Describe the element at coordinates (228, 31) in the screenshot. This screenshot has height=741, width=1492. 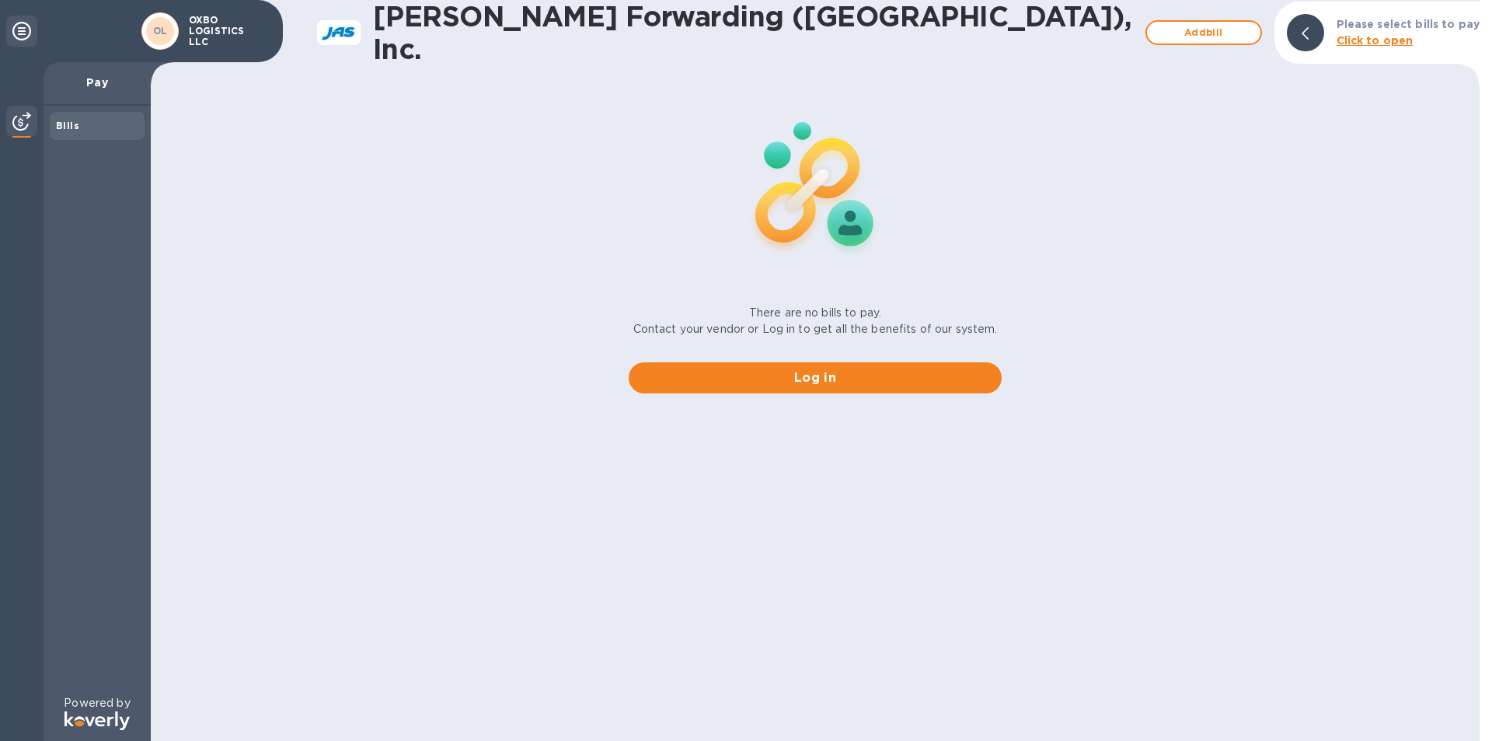
I see `p: OXBO LOGISTICS LLC` at that location.